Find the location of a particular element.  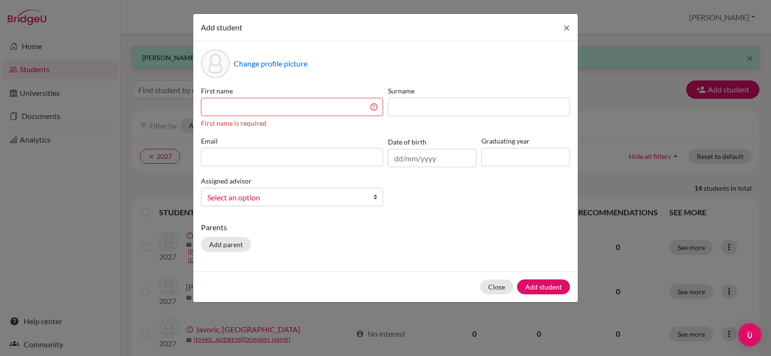

label: First name is located at coordinates (292, 91).